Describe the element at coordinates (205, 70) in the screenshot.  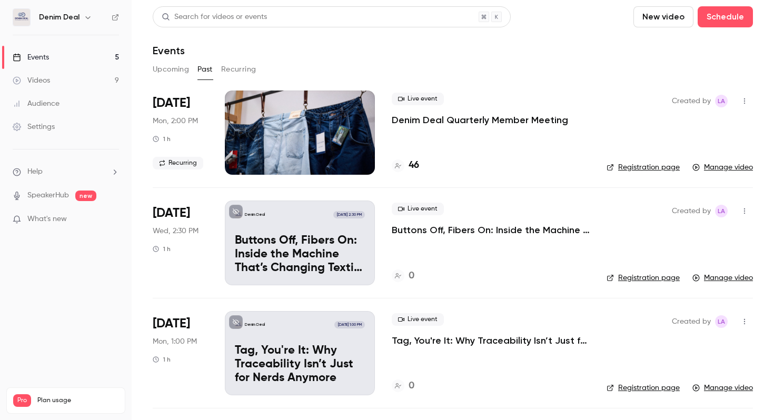
I see `button: Past` at that location.